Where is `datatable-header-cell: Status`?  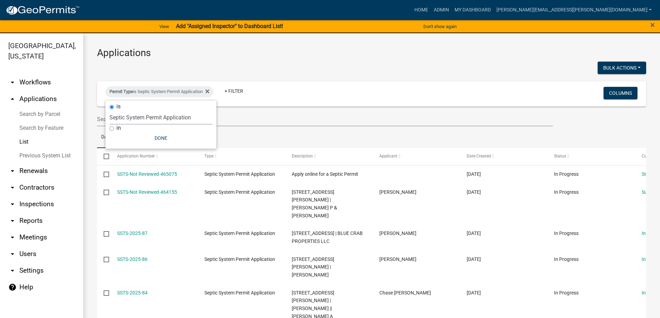 datatable-header-cell: Status is located at coordinates (591, 157).